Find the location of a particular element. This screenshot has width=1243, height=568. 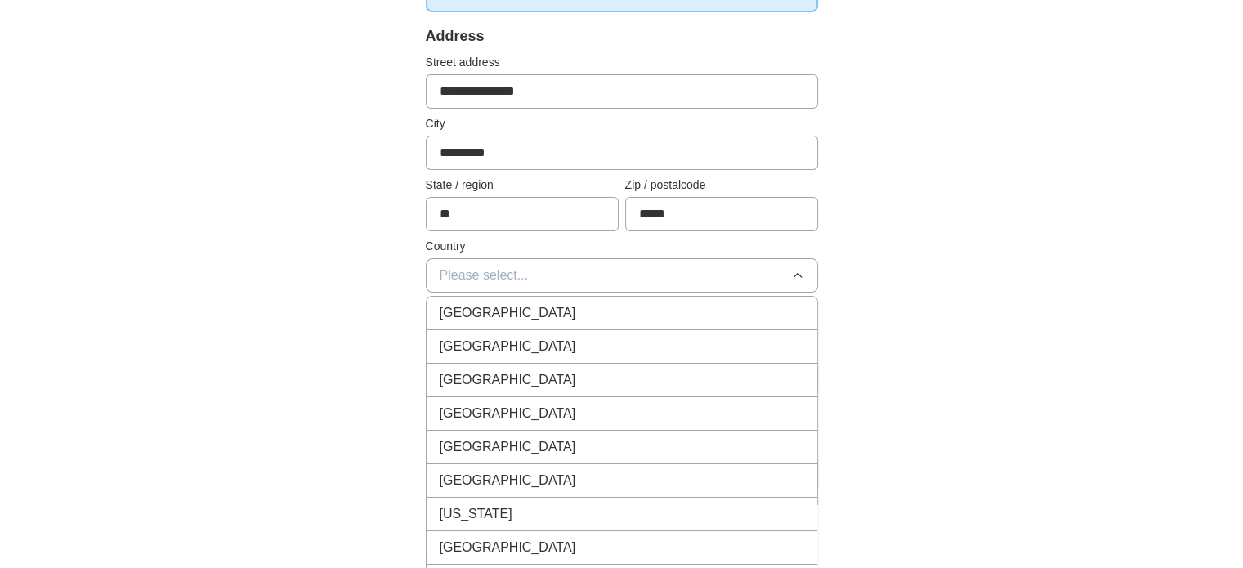

button: Please select... is located at coordinates (622, 275).